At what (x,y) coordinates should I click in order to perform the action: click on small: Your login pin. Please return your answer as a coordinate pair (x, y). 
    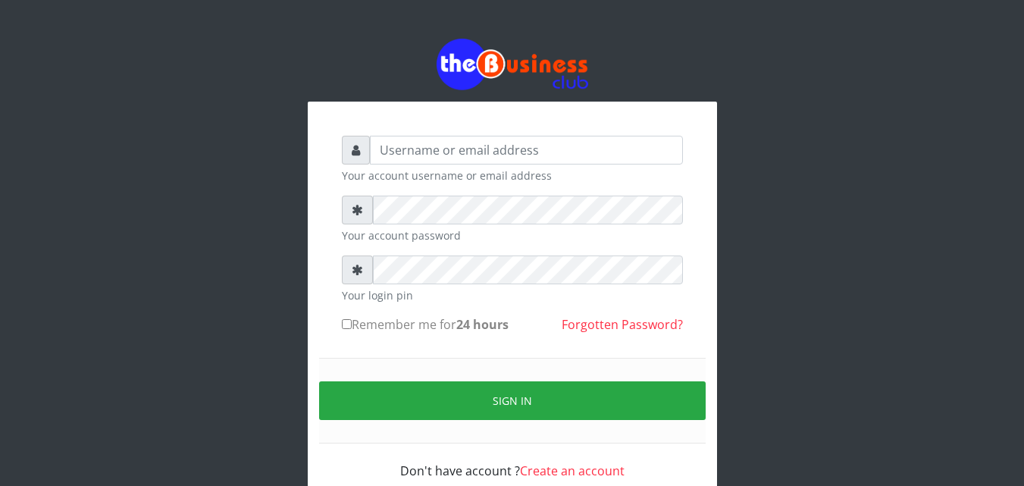
    Looking at the image, I should click on (512, 295).